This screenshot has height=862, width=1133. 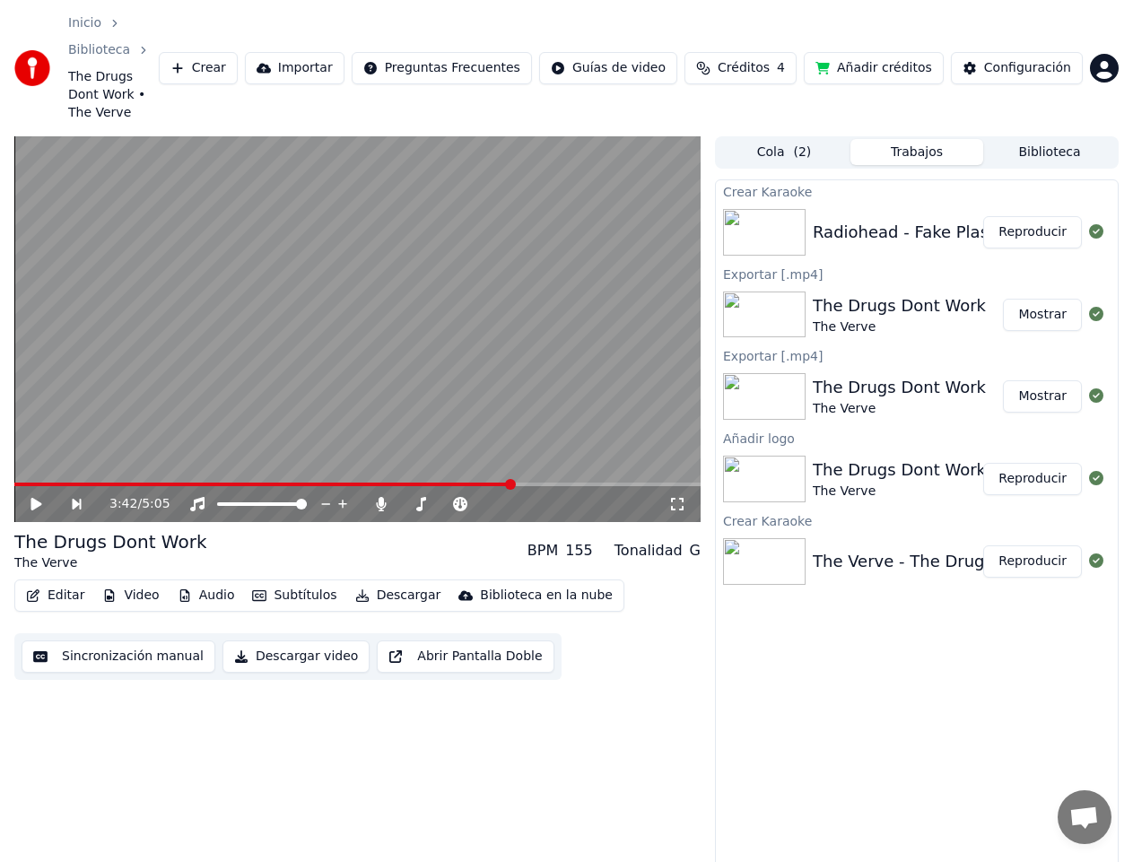 I want to click on div: Añadir logo, so click(x=917, y=438).